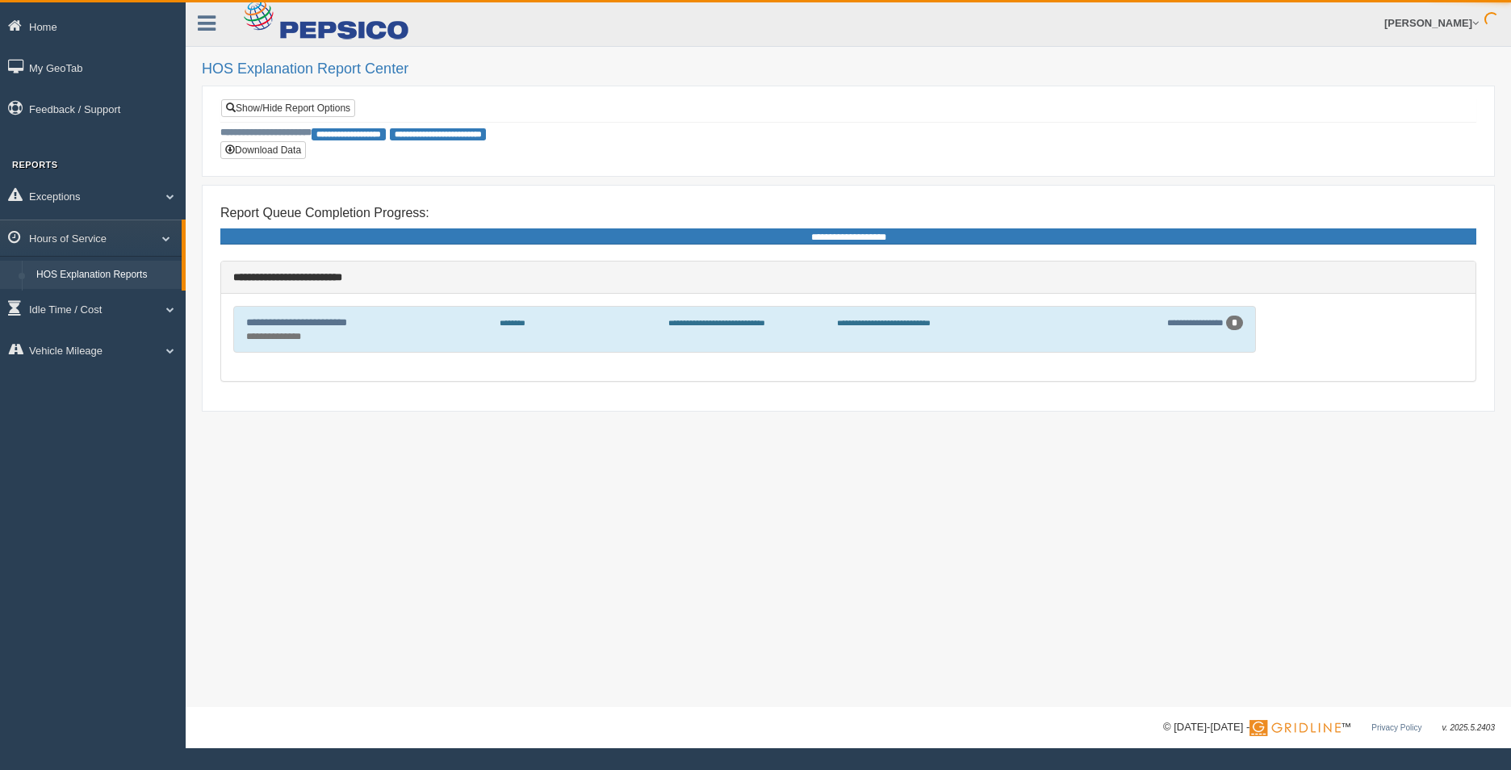 The height and width of the screenshot is (770, 1511). Describe the element at coordinates (1469, 727) in the screenshot. I see `span: v. 2025.5.2403` at that location.